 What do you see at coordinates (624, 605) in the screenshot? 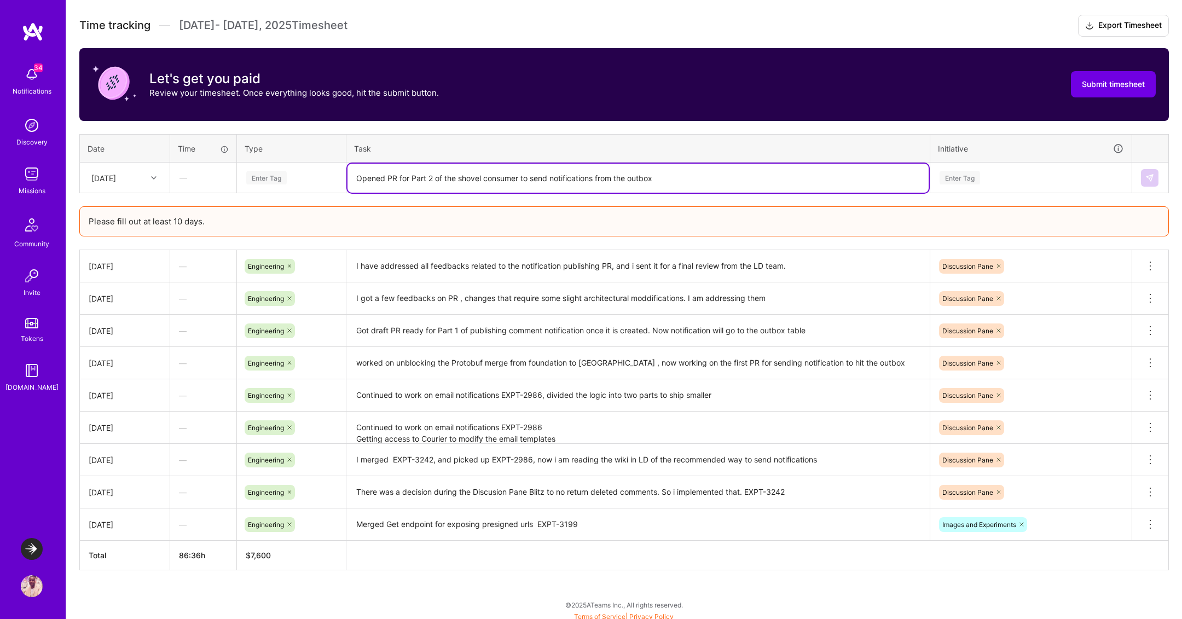
I see `div: © 2025 ATeams Inc., All rights reserved.` at bounding box center [624, 605].